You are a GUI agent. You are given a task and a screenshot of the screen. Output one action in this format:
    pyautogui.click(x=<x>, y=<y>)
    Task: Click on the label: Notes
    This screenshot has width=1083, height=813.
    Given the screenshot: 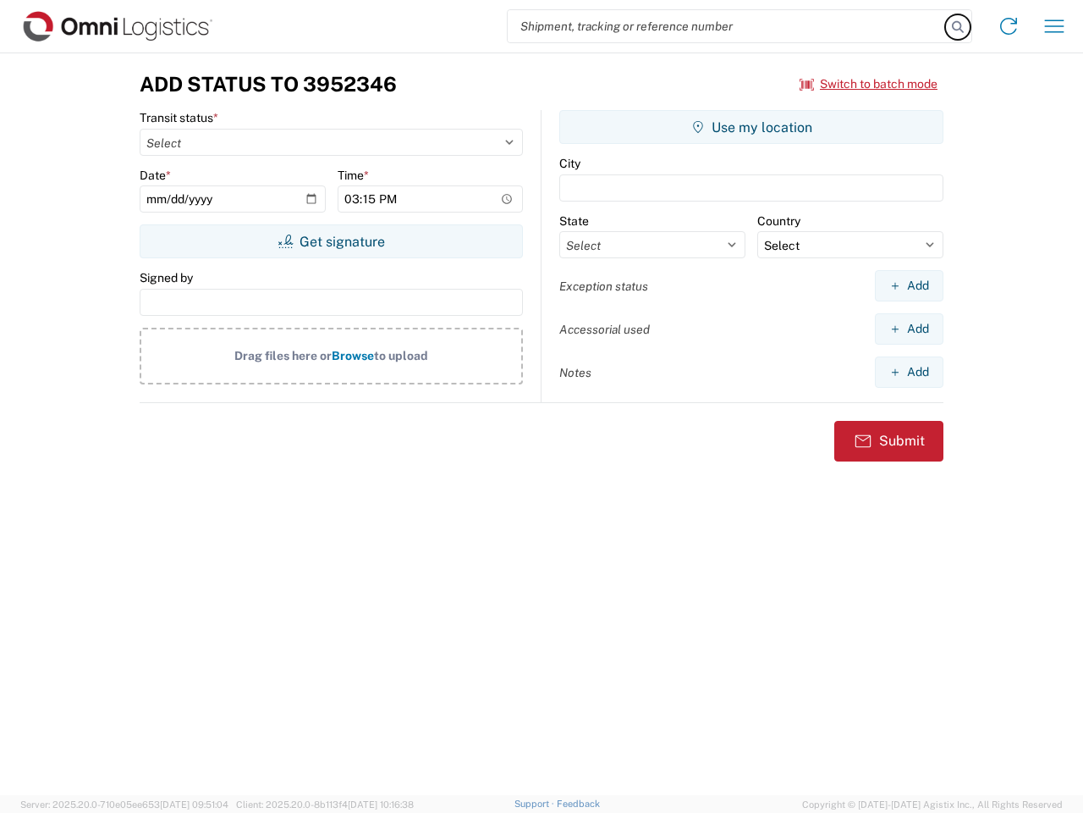 What is the action you would take?
    pyautogui.click(x=576, y=372)
    